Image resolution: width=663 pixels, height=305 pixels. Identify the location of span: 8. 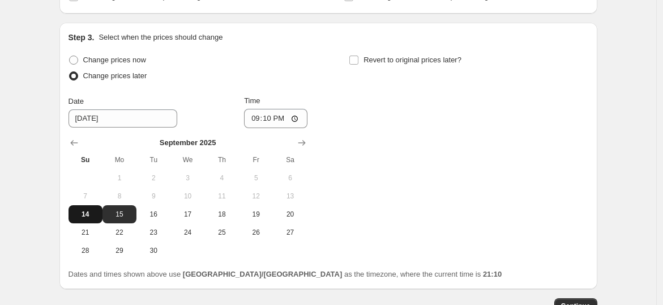
(119, 196).